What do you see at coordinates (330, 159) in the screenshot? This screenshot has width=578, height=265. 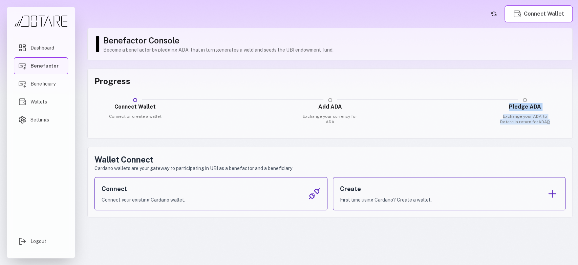 I see `h2: Wallet Connect` at bounding box center [330, 159].